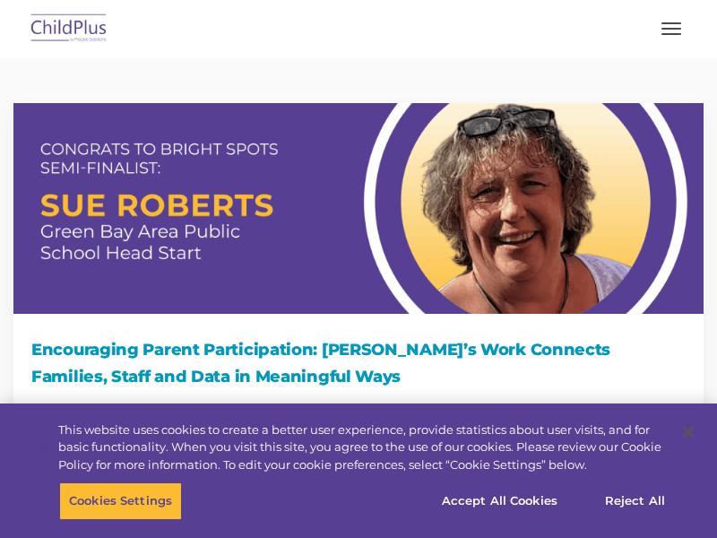  I want to click on button: Cookies Settings, so click(120, 501).